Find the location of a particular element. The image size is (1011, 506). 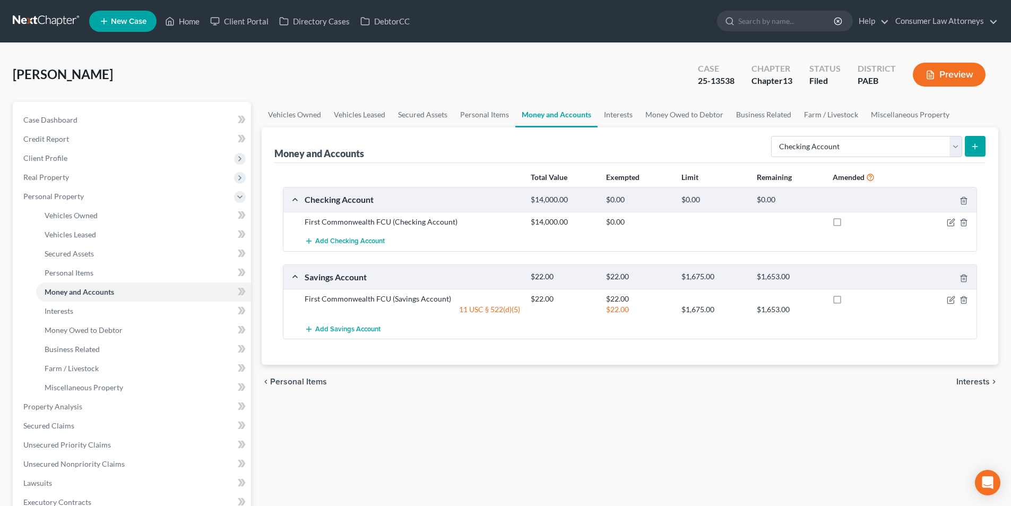

strong: Amended is located at coordinates (849, 177).